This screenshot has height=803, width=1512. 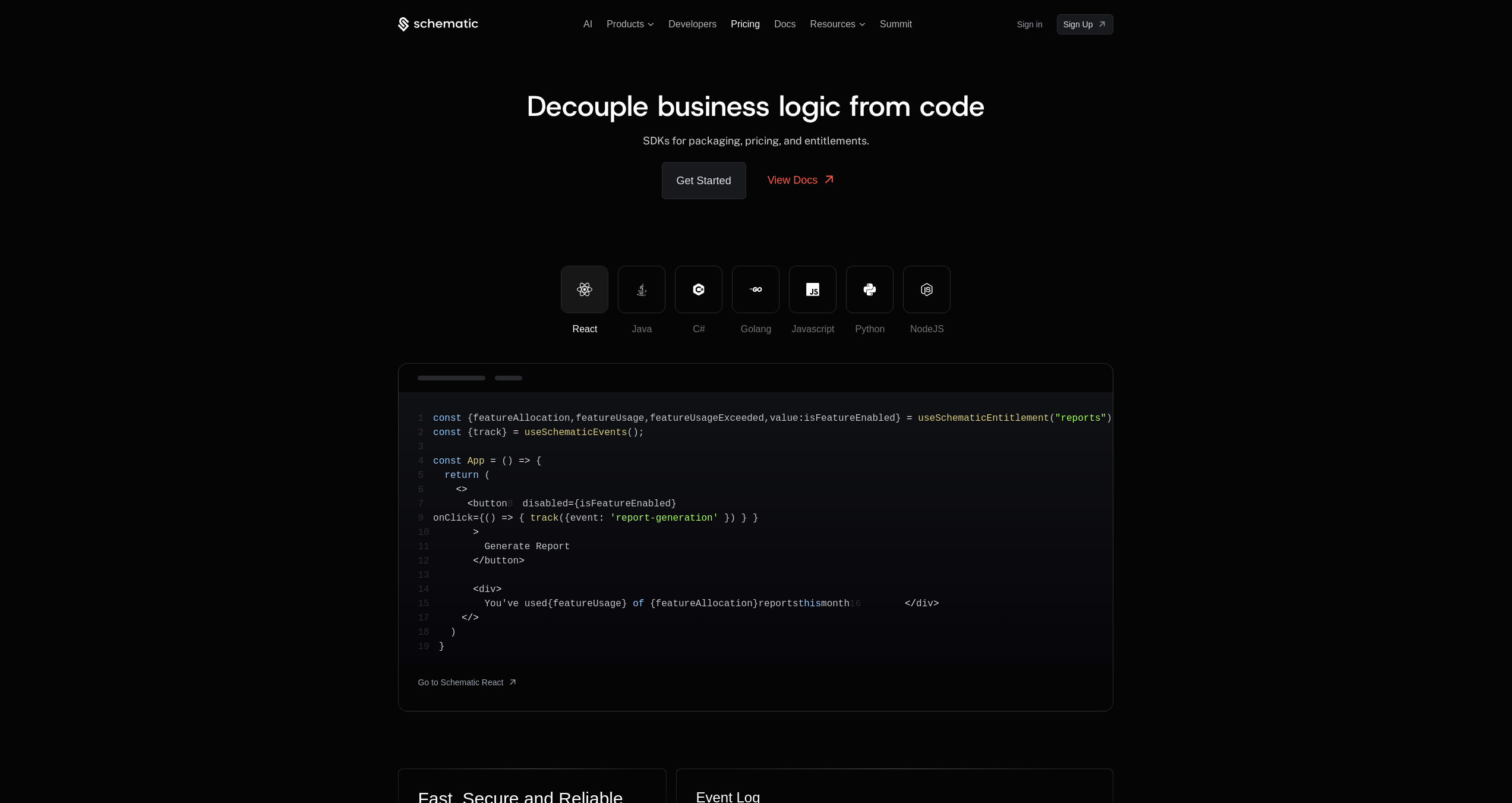 I want to click on span: Resources, so click(x=832, y=25).